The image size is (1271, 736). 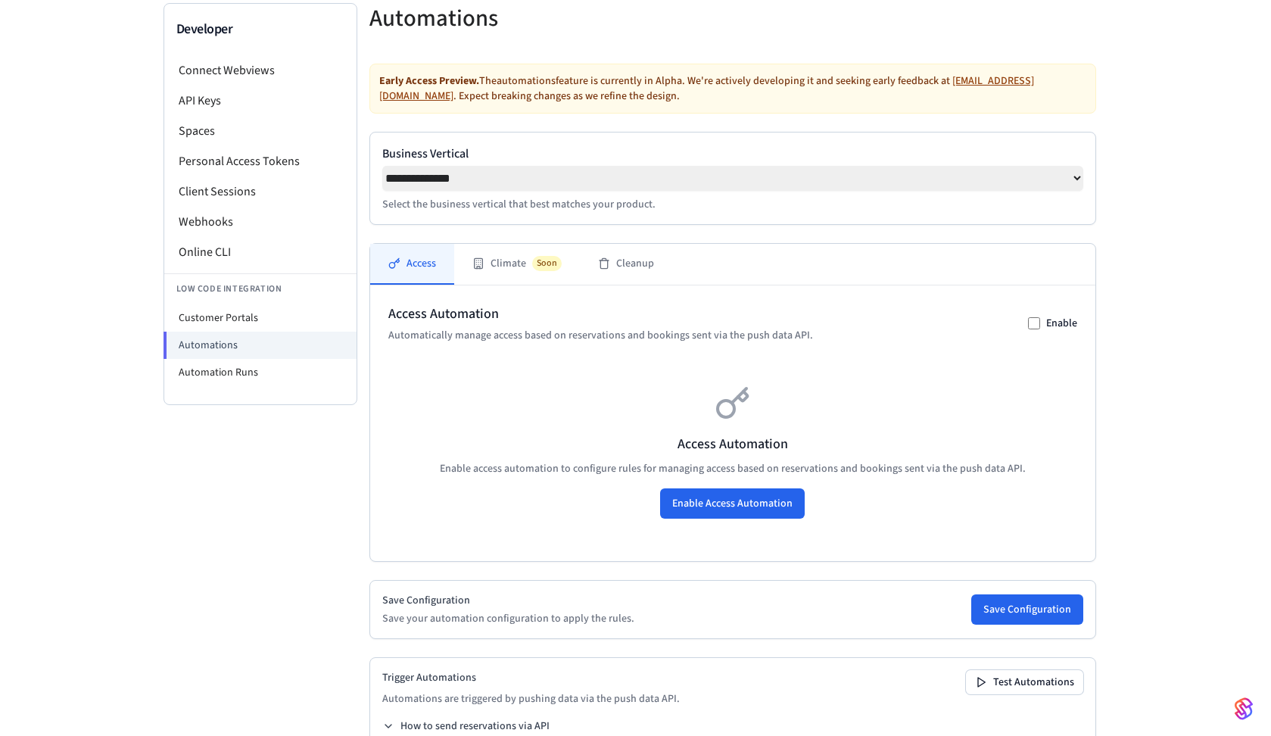 I want to click on h3: Access Automation, so click(x=733, y=444).